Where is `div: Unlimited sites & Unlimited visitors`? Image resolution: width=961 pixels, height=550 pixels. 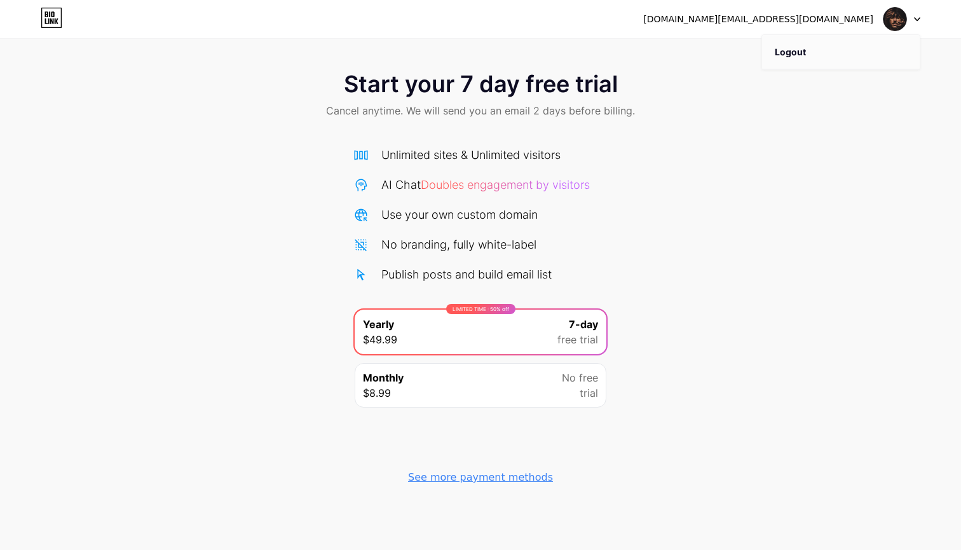 div: Unlimited sites & Unlimited visitors is located at coordinates (471, 154).